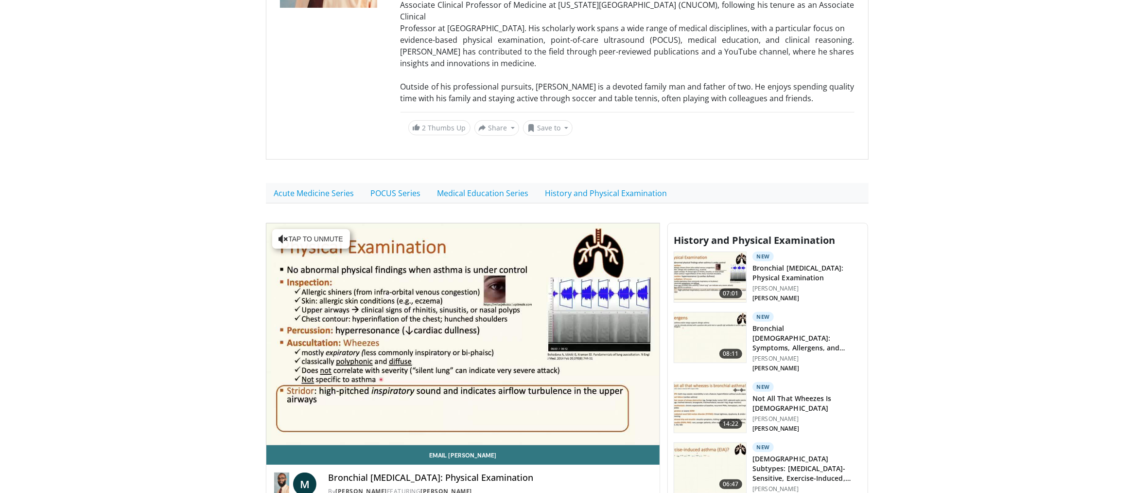  Describe the element at coordinates (731, 424) in the screenshot. I see `span: 14:22` at that location.